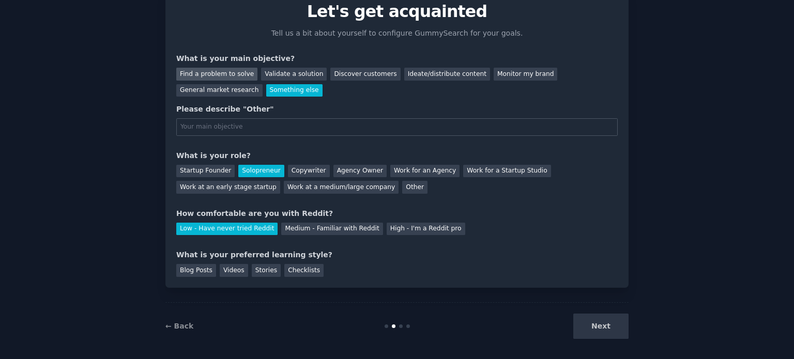 This screenshot has width=794, height=359. Describe the element at coordinates (426, 229) in the screenshot. I see `div: High - I'm a Reddit pro` at that location.